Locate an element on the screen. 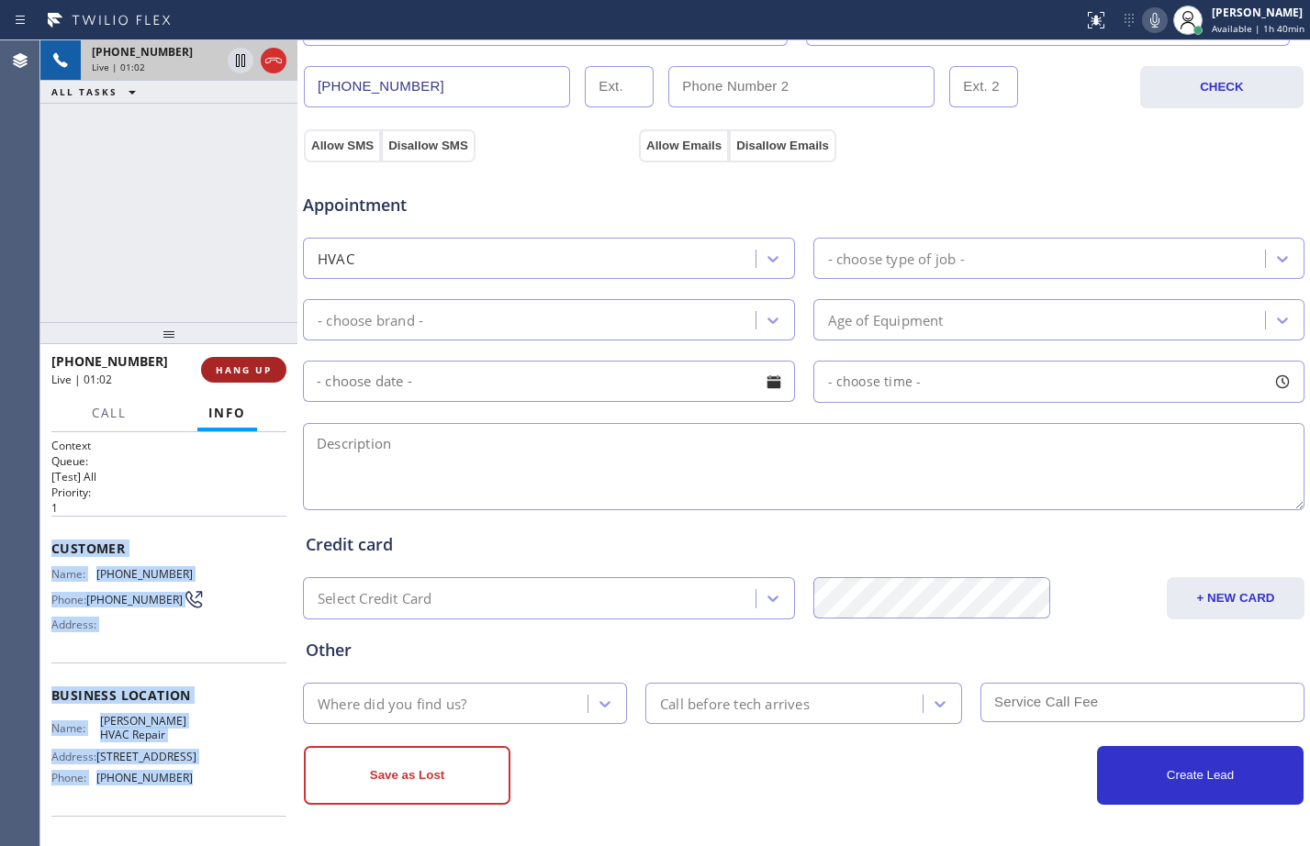  div: - choose brand - is located at coordinates (370, 319).